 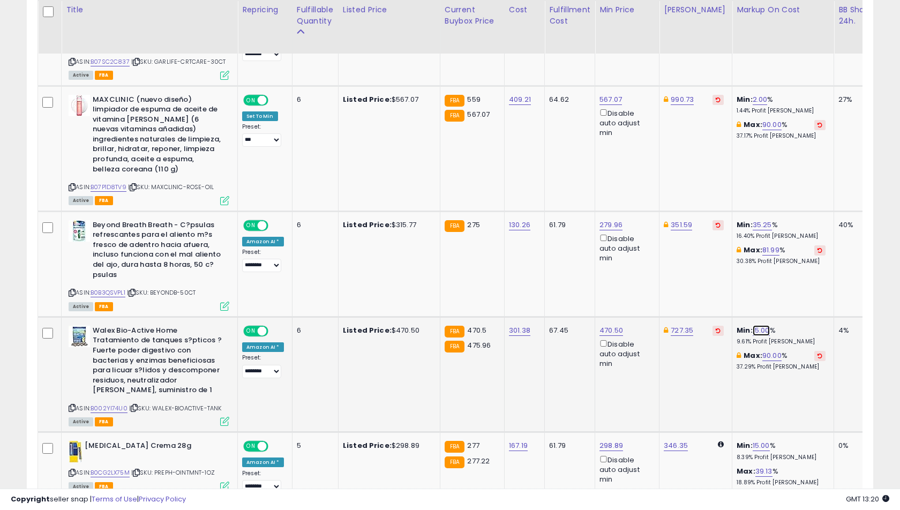 I want to click on div: $470.50, so click(x=387, y=330).